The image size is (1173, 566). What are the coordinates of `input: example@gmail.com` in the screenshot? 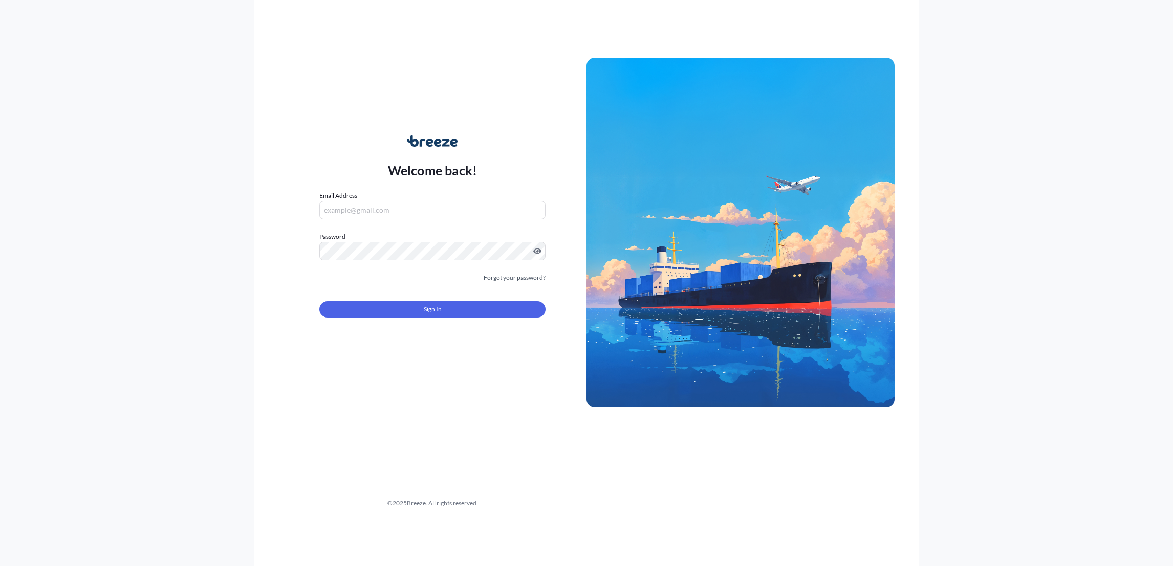 It's located at (432, 210).